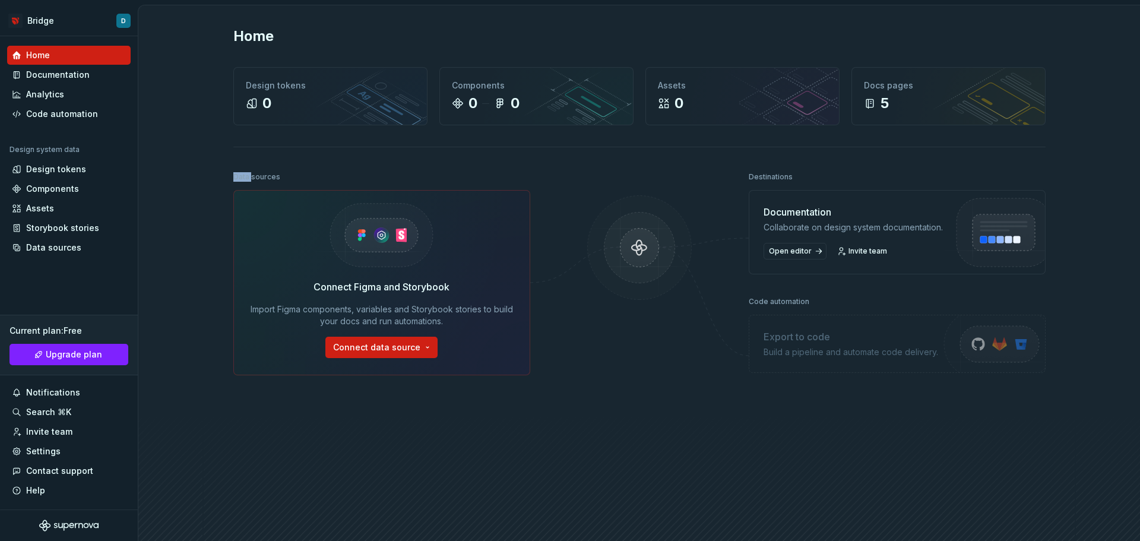 Image resolution: width=1140 pixels, height=541 pixels. What do you see at coordinates (45, 94) in the screenshot?
I see `div: Analytics` at bounding box center [45, 94].